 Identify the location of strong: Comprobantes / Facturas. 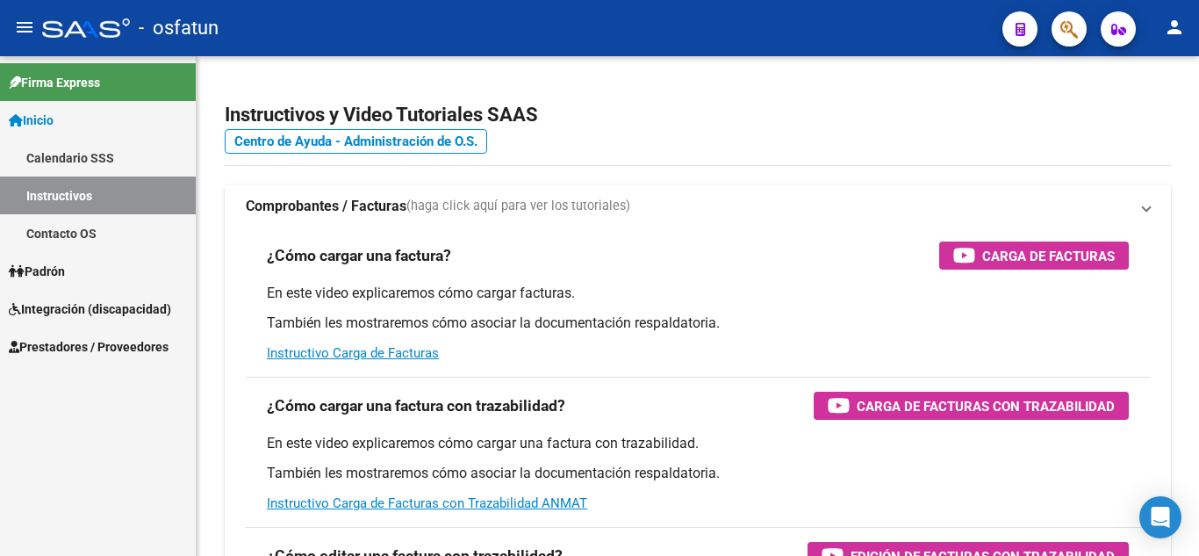
(326, 206).